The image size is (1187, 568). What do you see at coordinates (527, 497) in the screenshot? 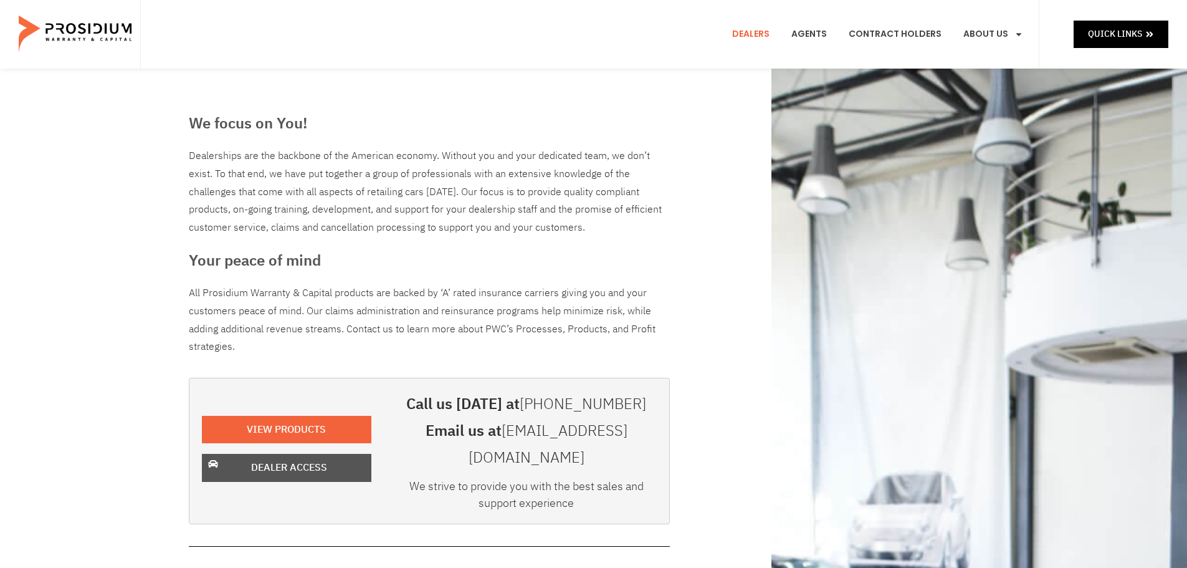
I see `div: We strive to provide you with the best sales and support experience` at bounding box center [527, 497].